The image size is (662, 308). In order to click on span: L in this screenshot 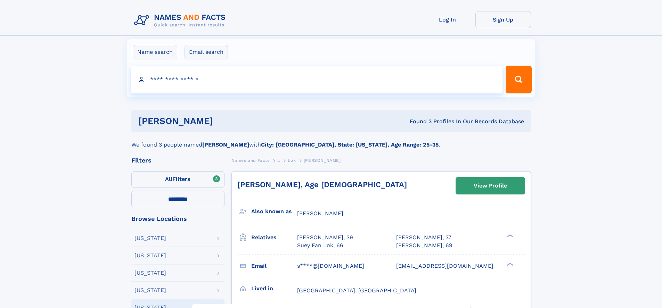, I will do `click(279, 161)`.